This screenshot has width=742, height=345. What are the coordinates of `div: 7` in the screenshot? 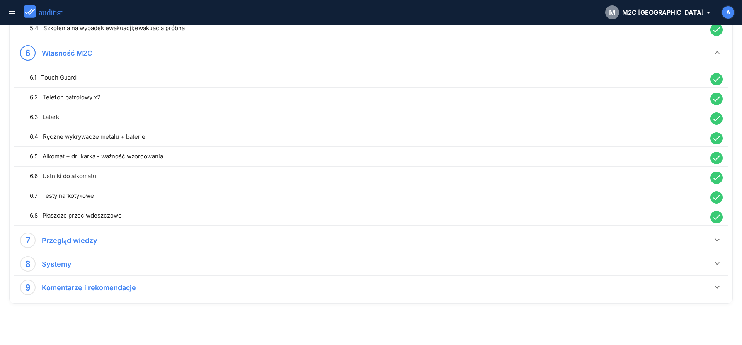 It's located at (28, 240).